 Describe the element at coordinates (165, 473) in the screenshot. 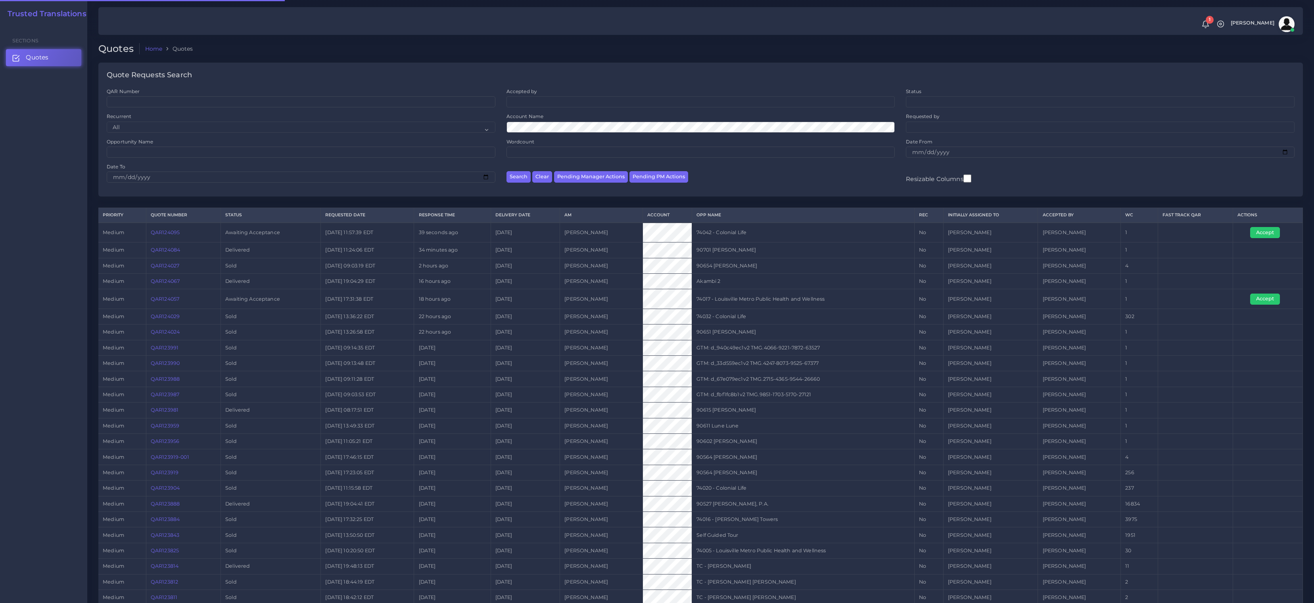

I see `a: QAR123919` at that location.